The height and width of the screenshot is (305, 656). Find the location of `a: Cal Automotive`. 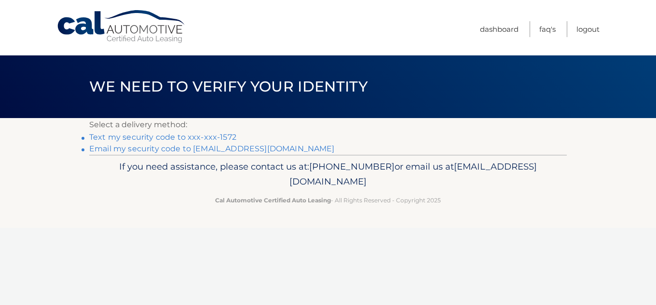

a: Cal Automotive is located at coordinates (122, 27).